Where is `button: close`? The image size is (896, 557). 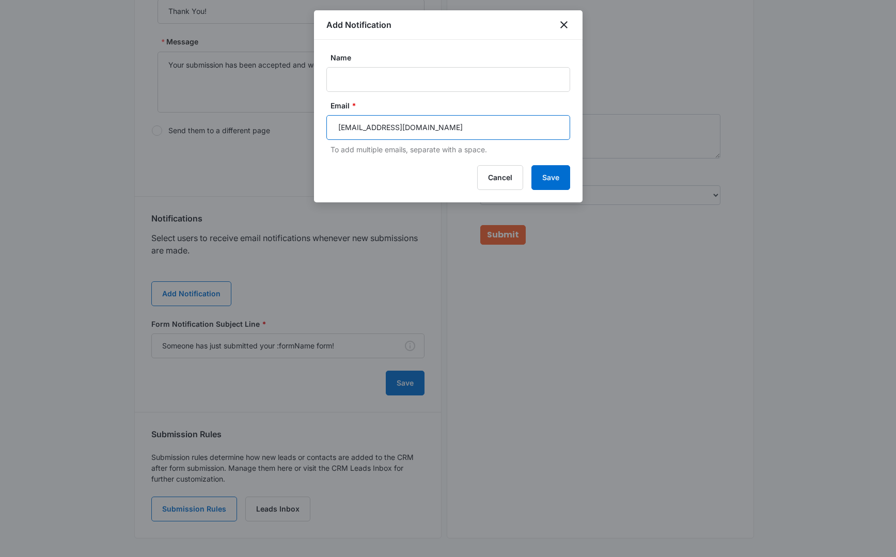
button: close is located at coordinates (564, 25).